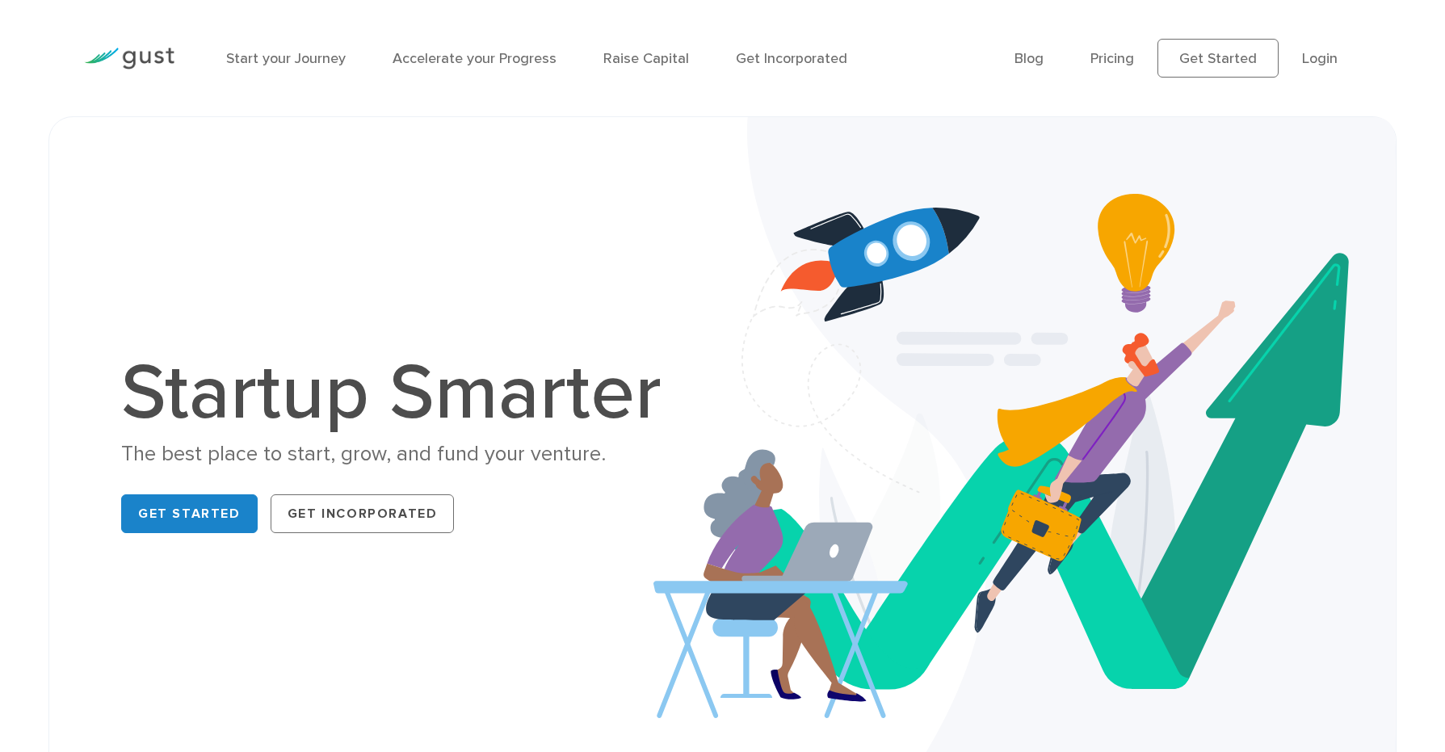 The width and height of the screenshot is (1445, 752). Describe the element at coordinates (1319, 58) in the screenshot. I see `a: Login` at that location.